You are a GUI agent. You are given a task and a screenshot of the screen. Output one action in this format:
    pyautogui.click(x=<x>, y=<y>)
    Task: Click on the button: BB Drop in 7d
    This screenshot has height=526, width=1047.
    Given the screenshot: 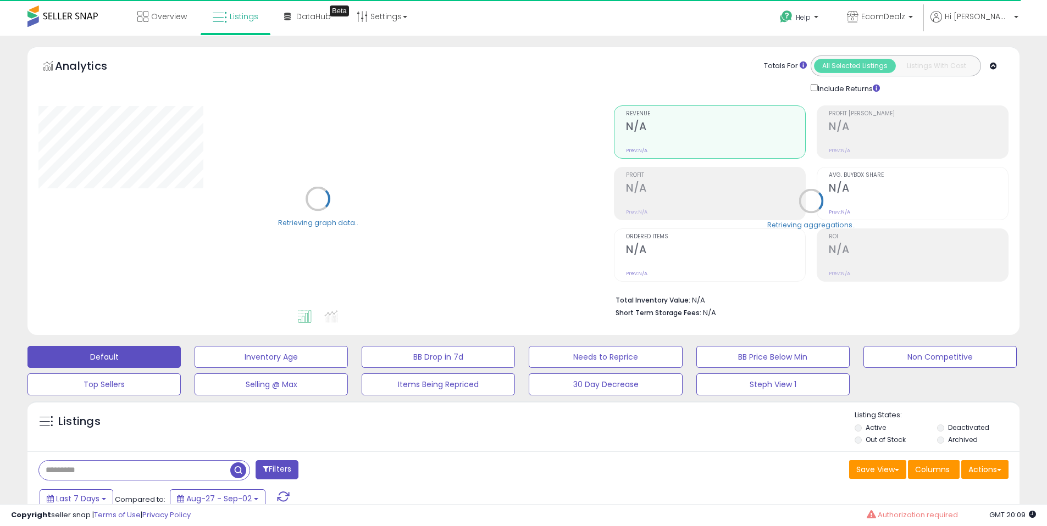 What is the action you would take?
    pyautogui.click(x=438, y=357)
    